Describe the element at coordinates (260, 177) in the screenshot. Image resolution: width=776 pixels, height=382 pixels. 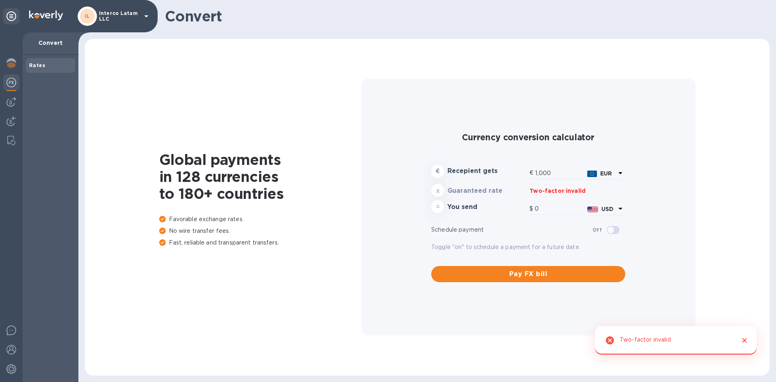
I see `h1: Global payments in 128 currencies to 180+ countries` at that location.